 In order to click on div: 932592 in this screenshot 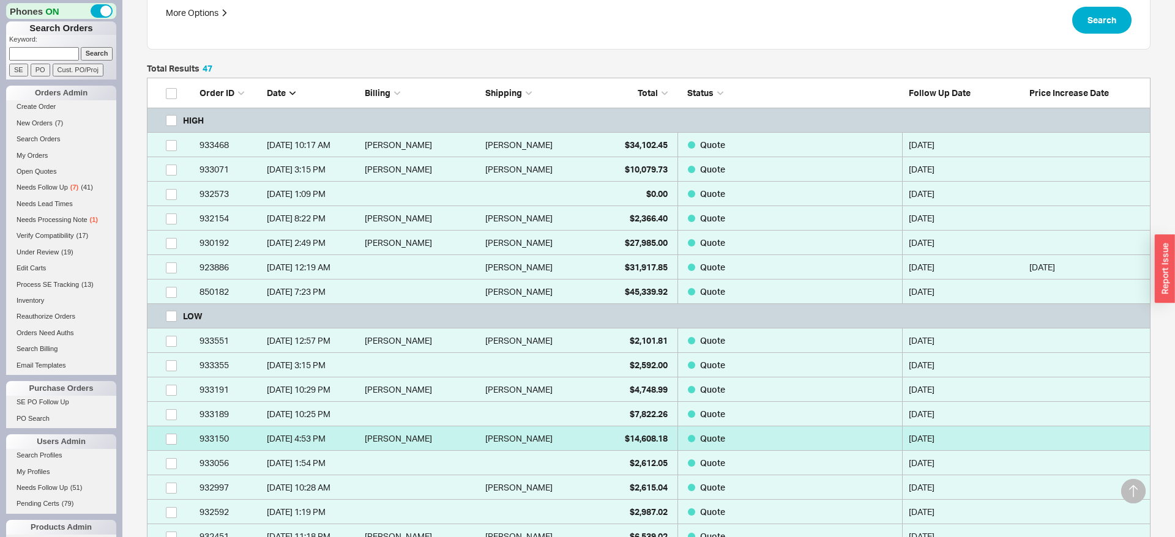, I will do `click(230, 512)`.